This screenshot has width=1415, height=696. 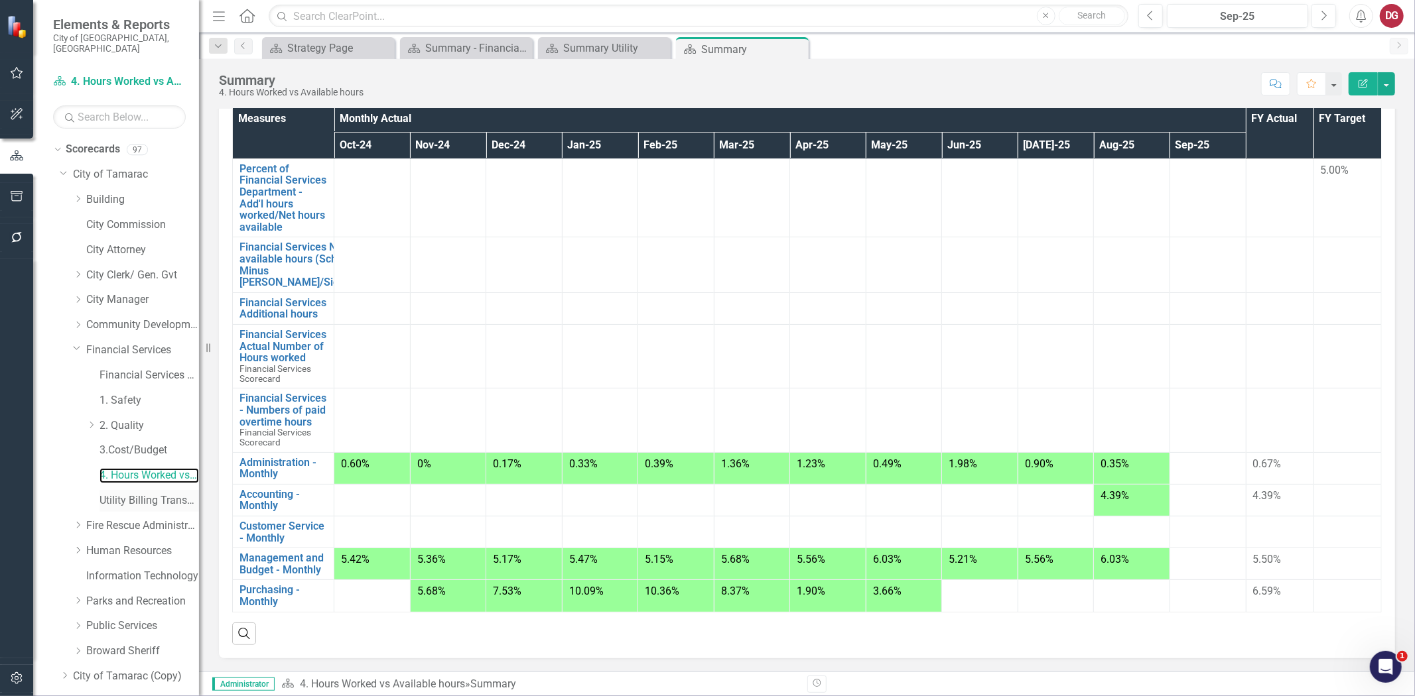 What do you see at coordinates (662, 591) in the screenshot?
I see `span: 10.36%` at bounding box center [662, 591].